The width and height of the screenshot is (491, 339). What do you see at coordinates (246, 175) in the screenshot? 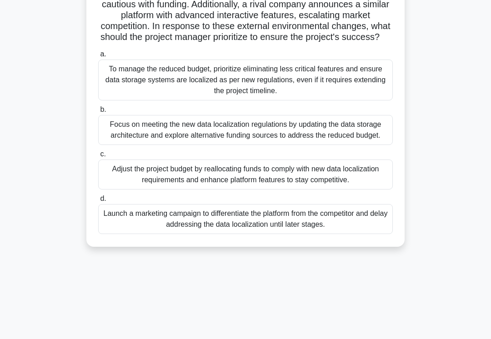
I see `div: Adjust the project budget by reallocating funds to comply with new data localization requirements...` at bounding box center [246, 175].